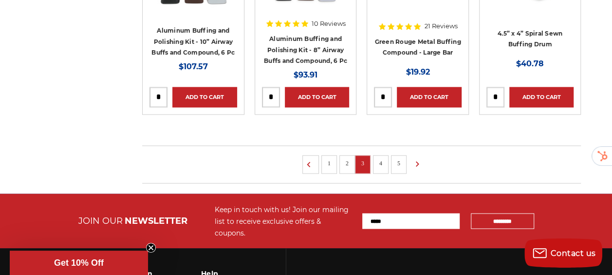  What do you see at coordinates (417, 47) in the screenshot?
I see `a: Green Rouge Metal Buffing Compound - Large Bar` at bounding box center [417, 47].